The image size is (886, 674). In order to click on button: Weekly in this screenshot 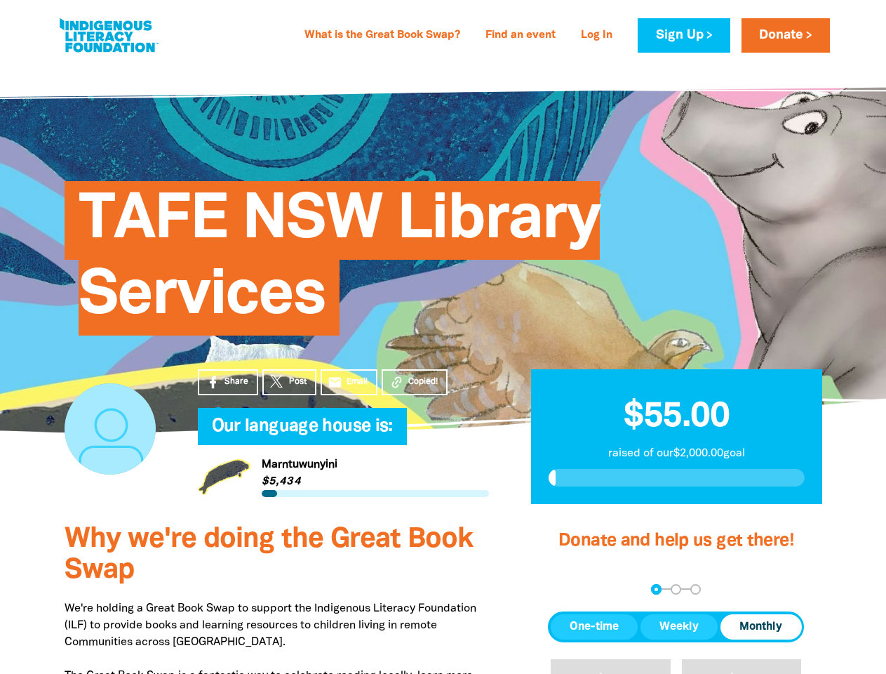, I will do `click(679, 627)`.